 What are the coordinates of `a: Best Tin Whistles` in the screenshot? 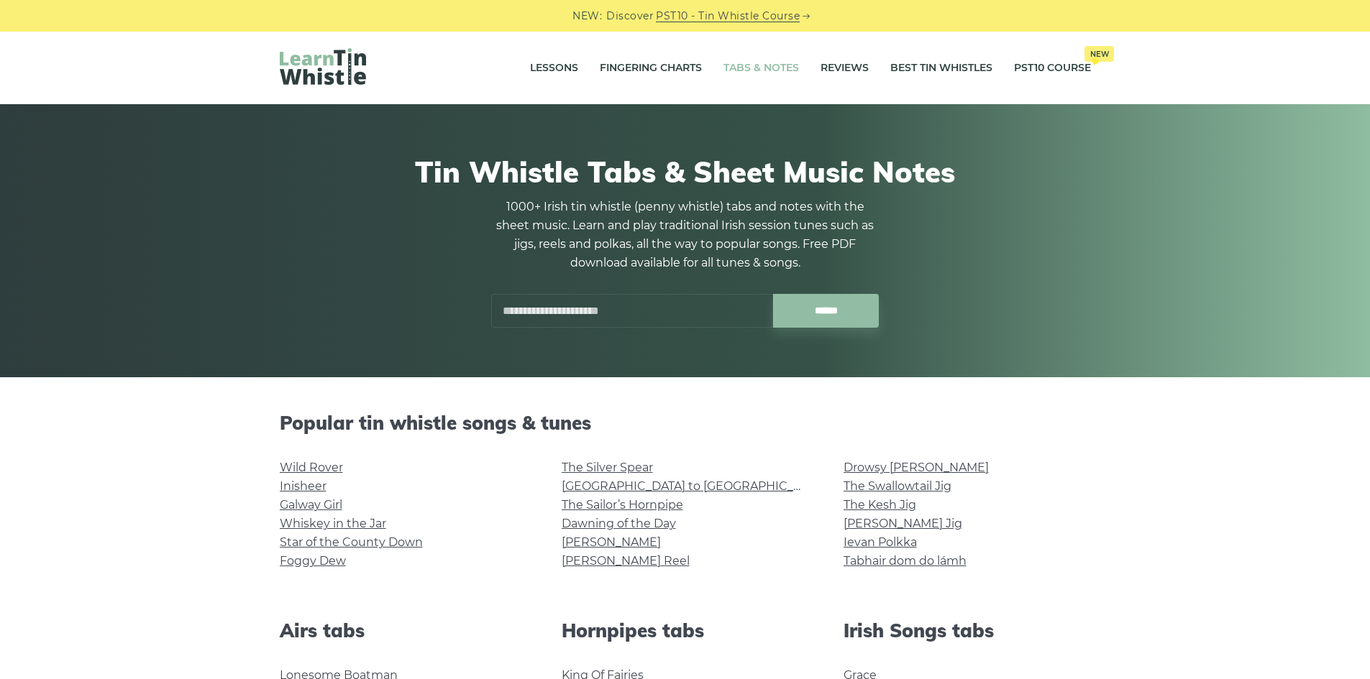 It's located at (941, 68).